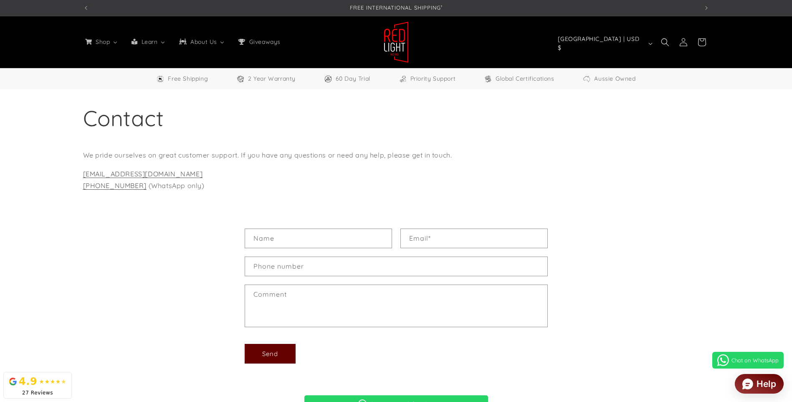 The image size is (792, 402). What do you see at coordinates (748, 360) in the screenshot?
I see `a: Chat on WhatsApp` at bounding box center [748, 360].